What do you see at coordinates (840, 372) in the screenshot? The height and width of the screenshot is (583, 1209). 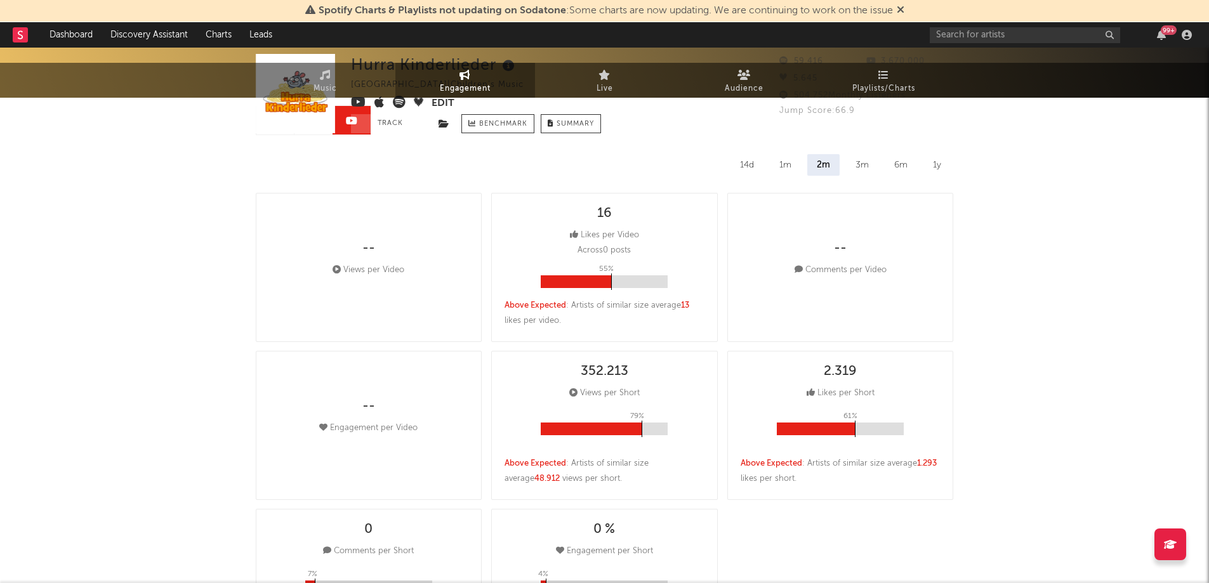 I see `div: 2.319` at bounding box center [840, 372].